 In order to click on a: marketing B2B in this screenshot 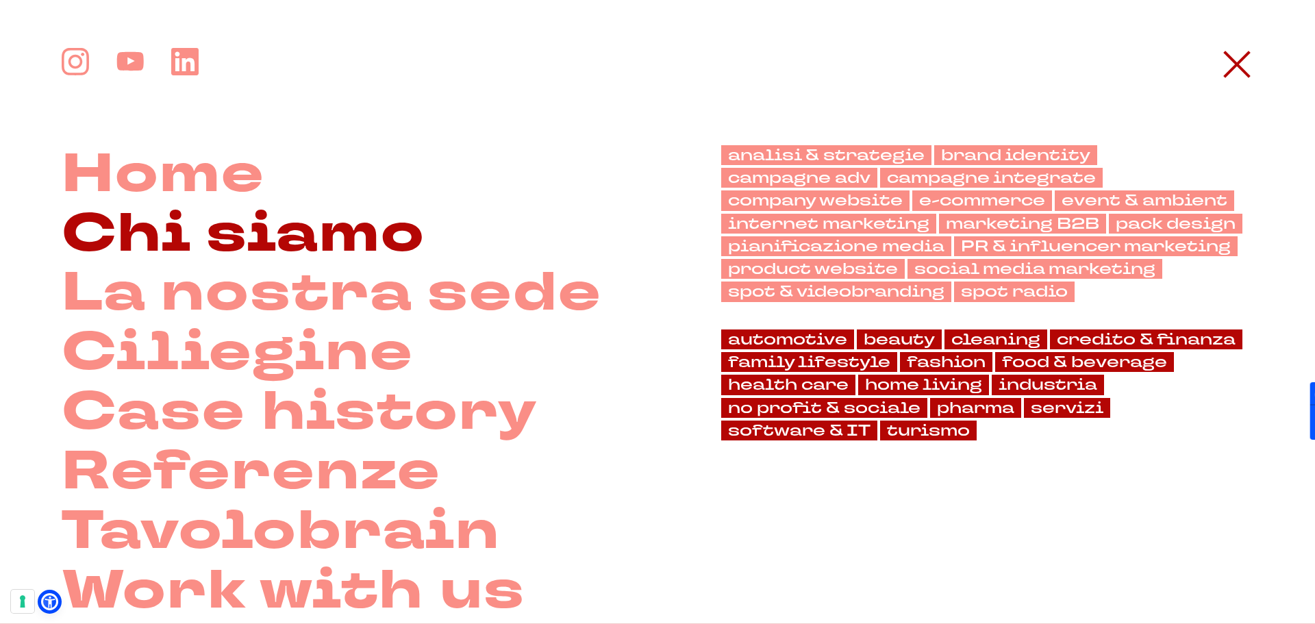, I will do `click(1022, 223)`.